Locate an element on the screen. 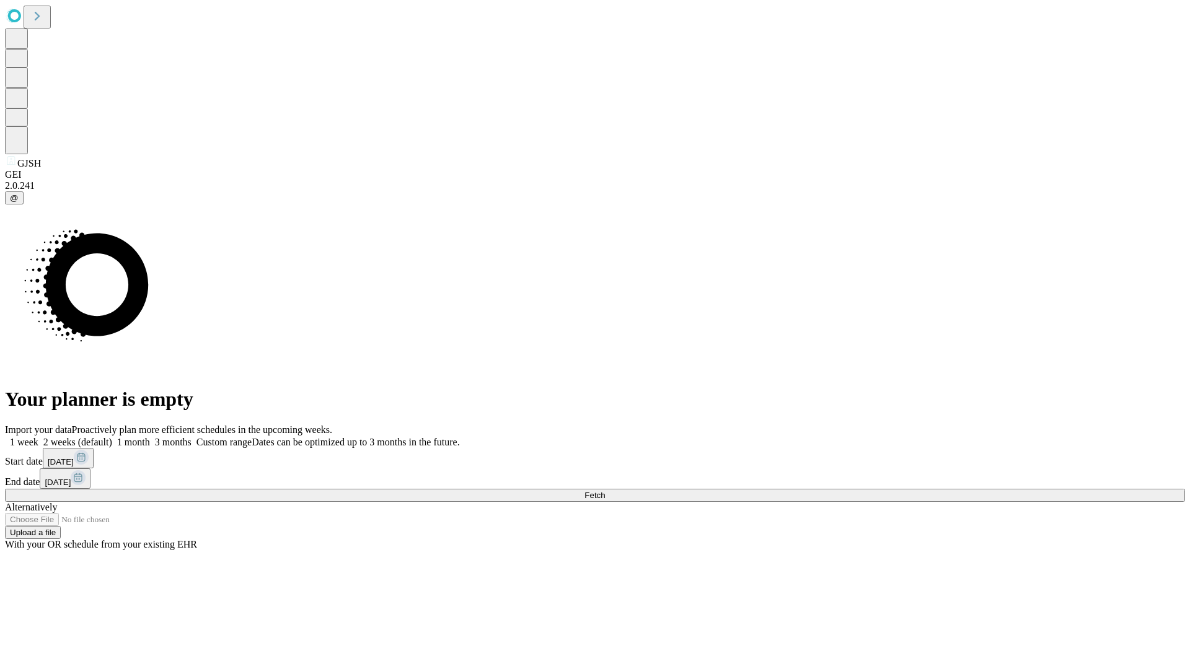 This screenshot has height=669, width=1190. span: Import your data is located at coordinates (38, 429).